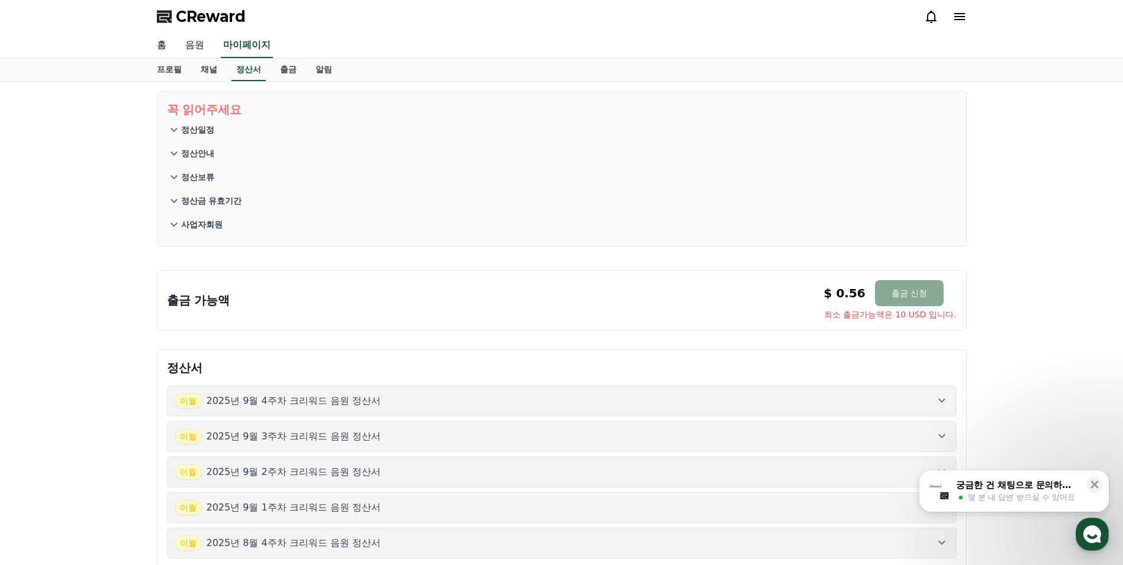  Describe the element at coordinates (198, 153) in the screenshot. I see `p: 정산안내` at that location.